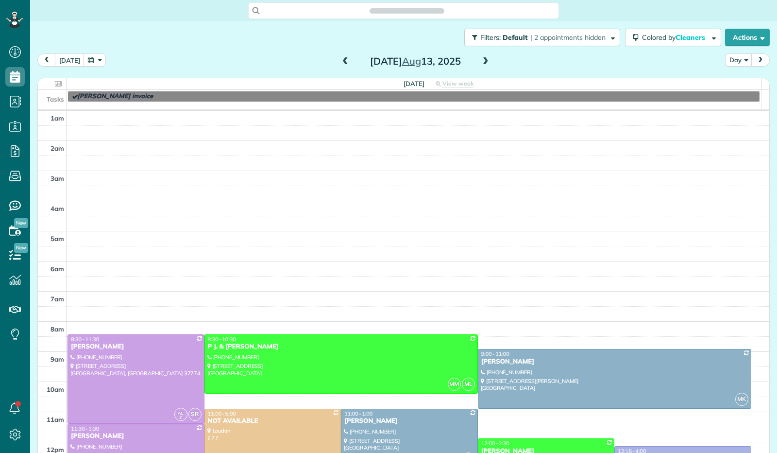 This screenshot has height=453, width=777. What do you see at coordinates (47, 60) in the screenshot?
I see `button: prev` at bounding box center [47, 60].